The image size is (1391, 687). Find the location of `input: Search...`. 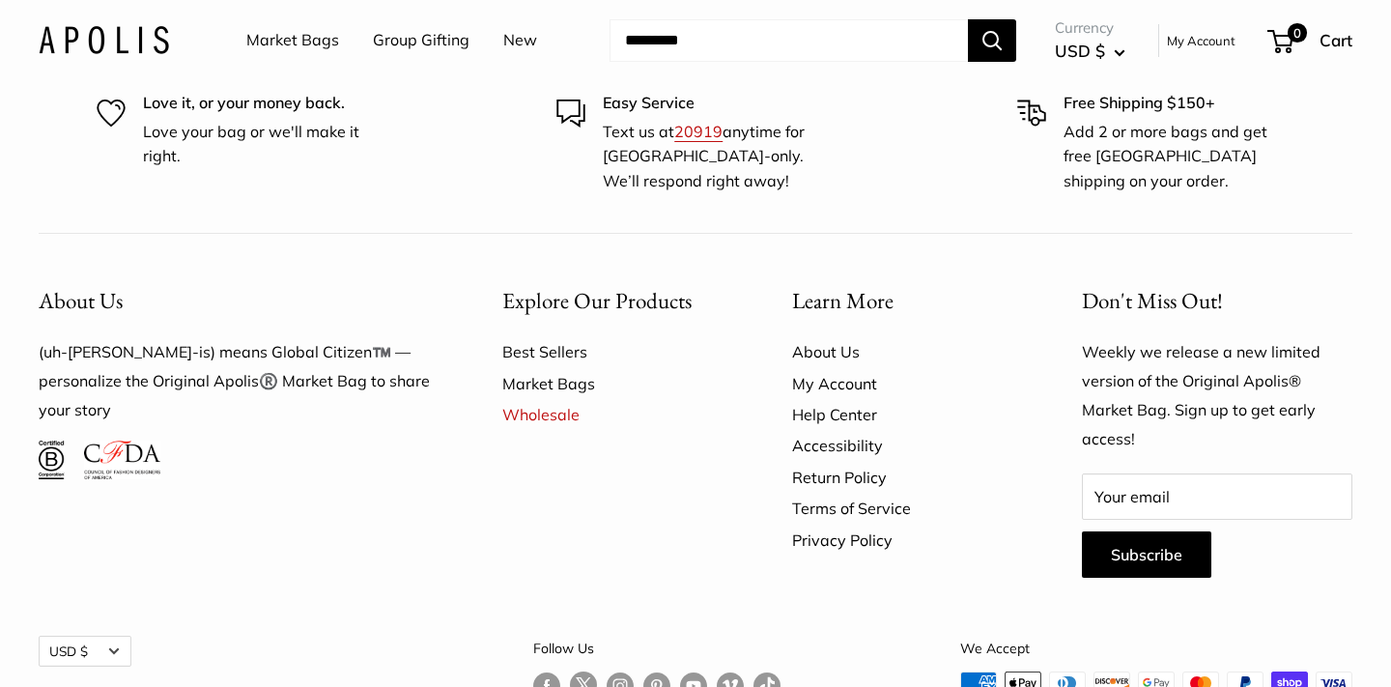

input: Search... is located at coordinates (788, 41).